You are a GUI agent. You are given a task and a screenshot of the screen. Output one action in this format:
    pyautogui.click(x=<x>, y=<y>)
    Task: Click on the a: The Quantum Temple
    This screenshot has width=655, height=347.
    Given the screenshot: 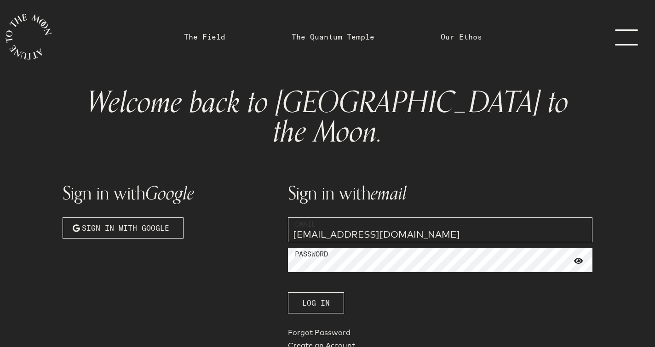 What is the action you would take?
    pyautogui.click(x=333, y=37)
    